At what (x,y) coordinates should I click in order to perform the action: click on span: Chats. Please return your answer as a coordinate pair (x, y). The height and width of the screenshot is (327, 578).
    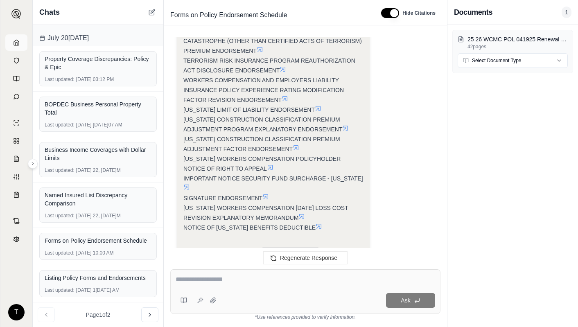
    Looking at the image, I should click on (50, 12).